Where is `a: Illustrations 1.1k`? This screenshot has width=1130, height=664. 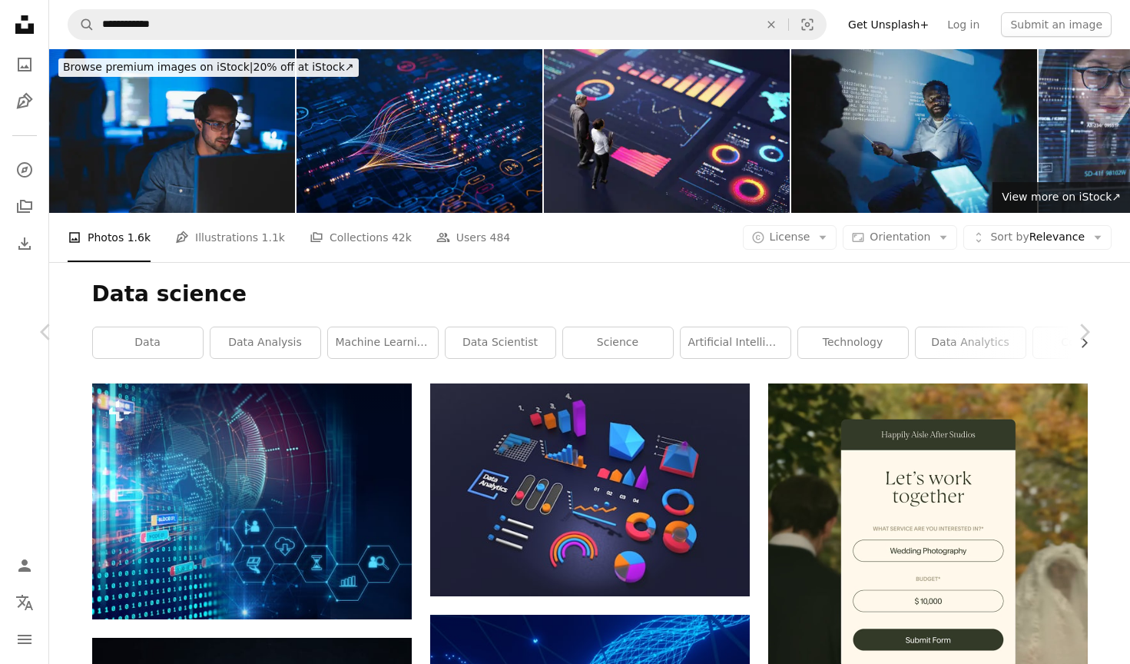
a: Illustrations 1.1k is located at coordinates (230, 237).